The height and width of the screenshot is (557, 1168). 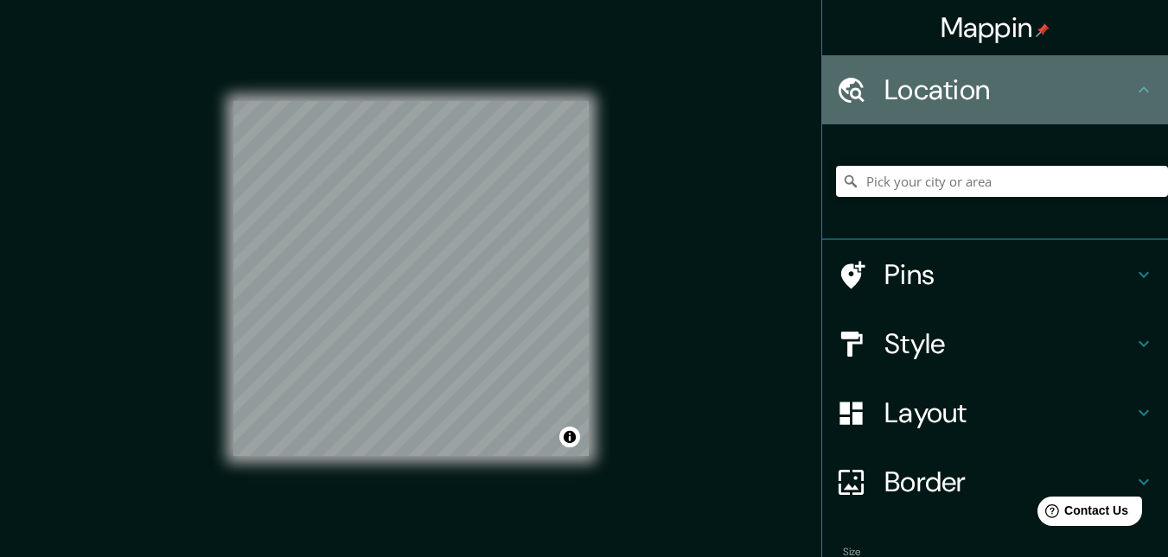 What do you see at coordinates (995, 28) in the screenshot?
I see `h4: Mappin` at bounding box center [995, 28].